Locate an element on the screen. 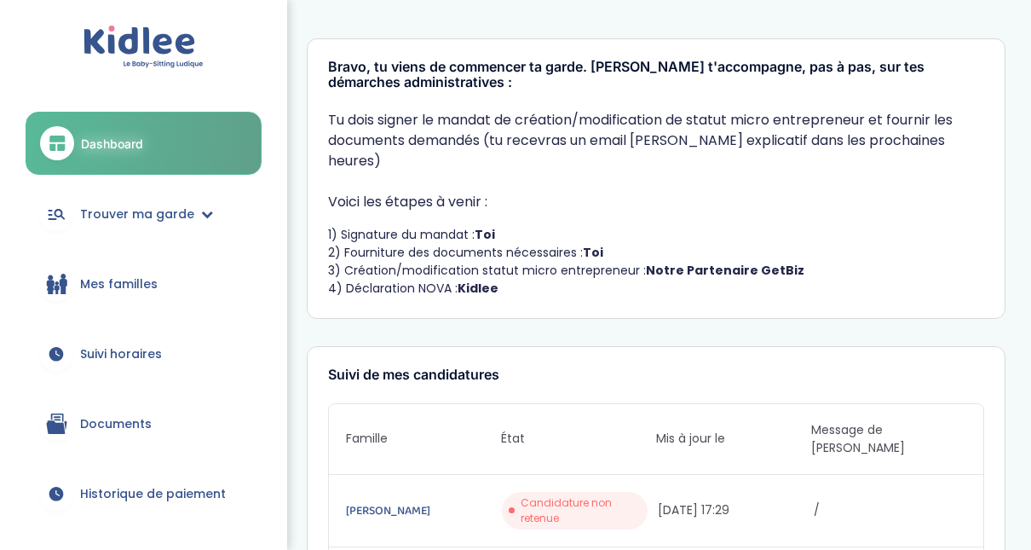 The height and width of the screenshot is (550, 1031). p: Voici les étapes à venir : is located at coordinates (656, 202).